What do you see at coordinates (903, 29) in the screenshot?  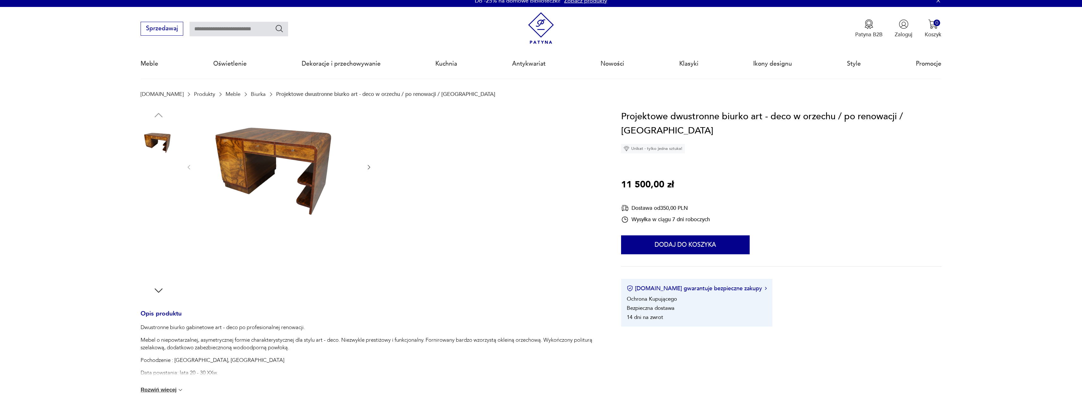 I see `button: Zaloguj` at bounding box center [903, 29].